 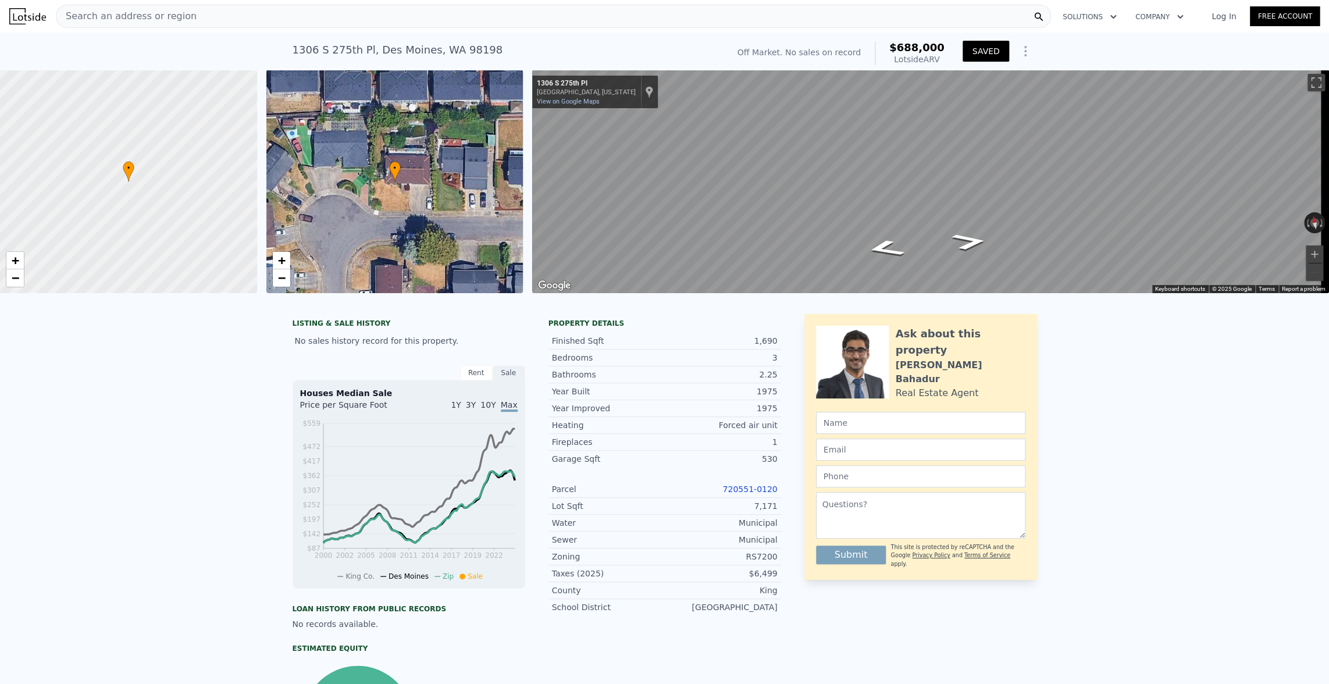 I want to click on button: Rotate counterclockwise, so click(x=1307, y=223).